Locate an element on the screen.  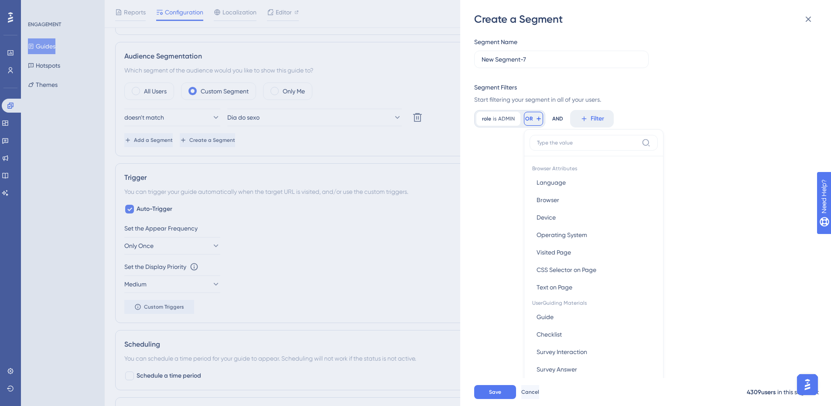
img: launcher-image-alternative-text is located at coordinates (13, 13).